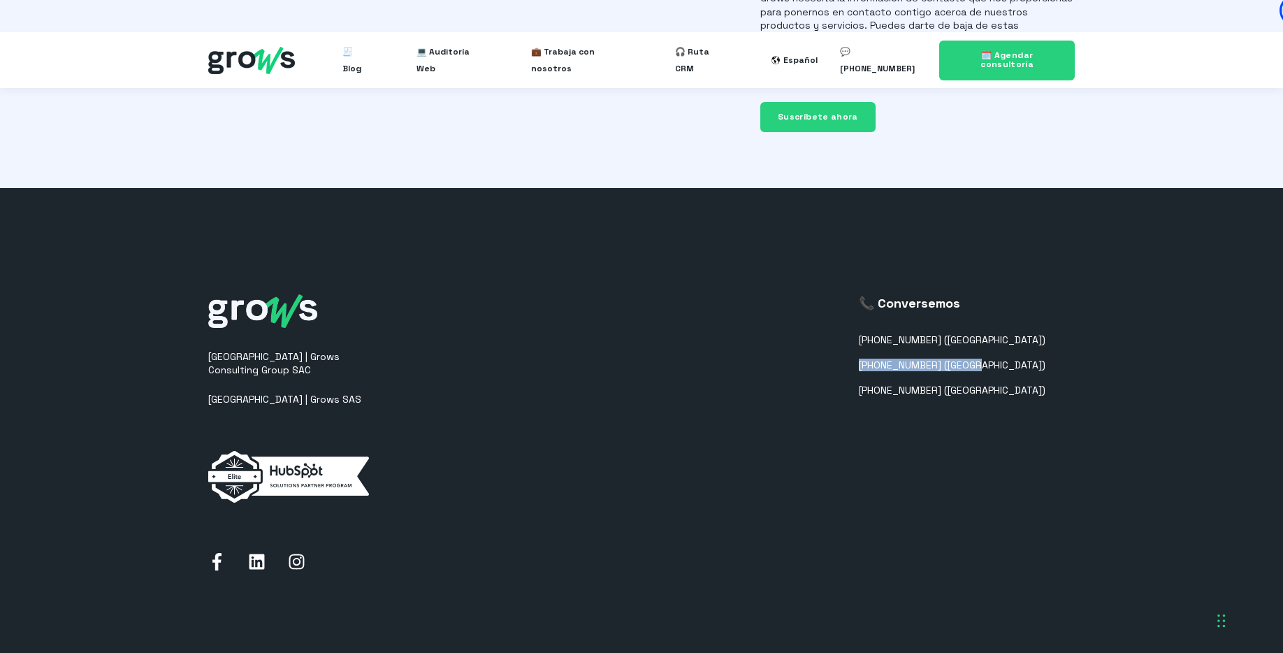 This screenshot has width=1283, height=653. Describe the element at coordinates (357, 60) in the screenshot. I see `span: 🧾 Blog` at that location.